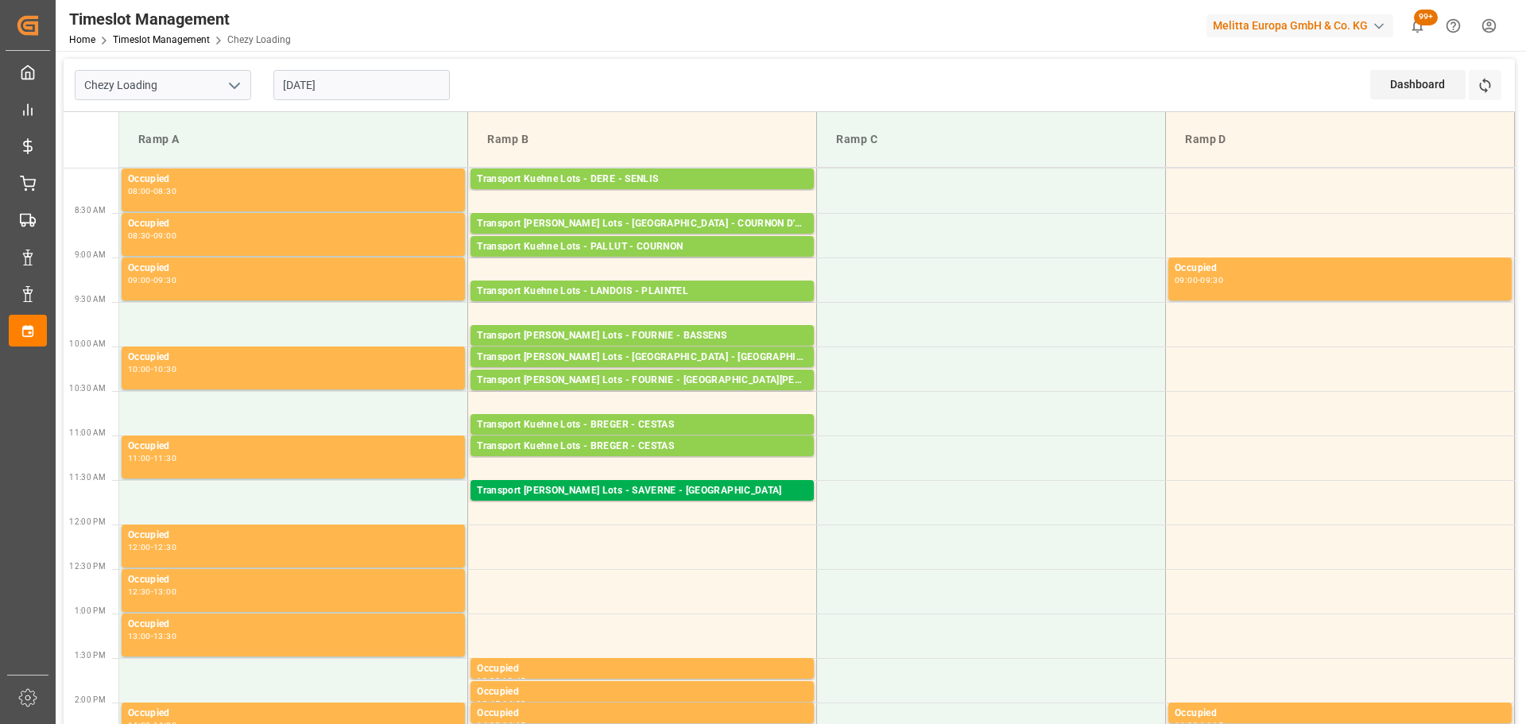 Image resolution: width=1526 pixels, height=724 pixels. What do you see at coordinates (293, 139) in the screenshot?
I see `div: Ramp A` at bounding box center [293, 139].